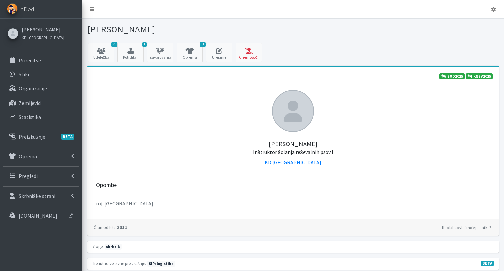  Describe the element at coordinates (12, 9) in the screenshot. I see `img: eDedi` at that location.